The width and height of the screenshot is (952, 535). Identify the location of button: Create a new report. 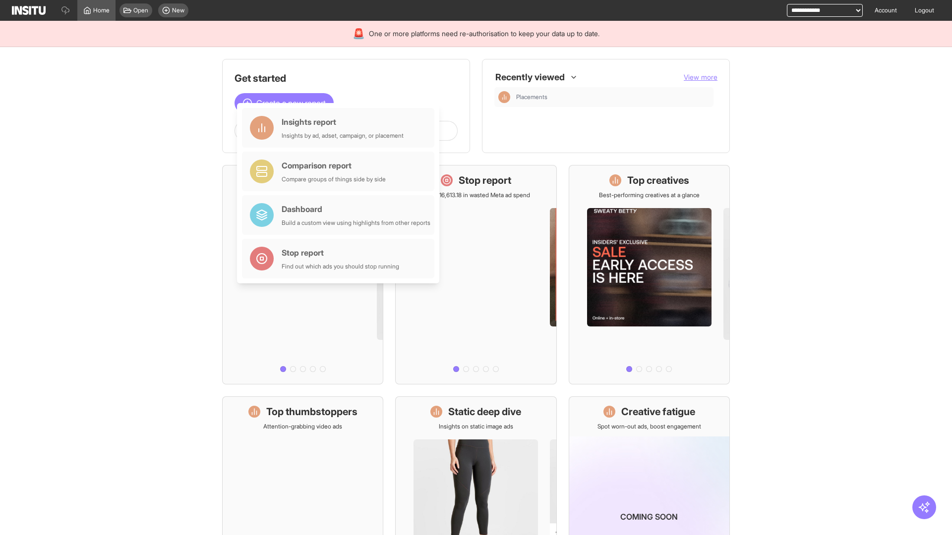
(284, 103).